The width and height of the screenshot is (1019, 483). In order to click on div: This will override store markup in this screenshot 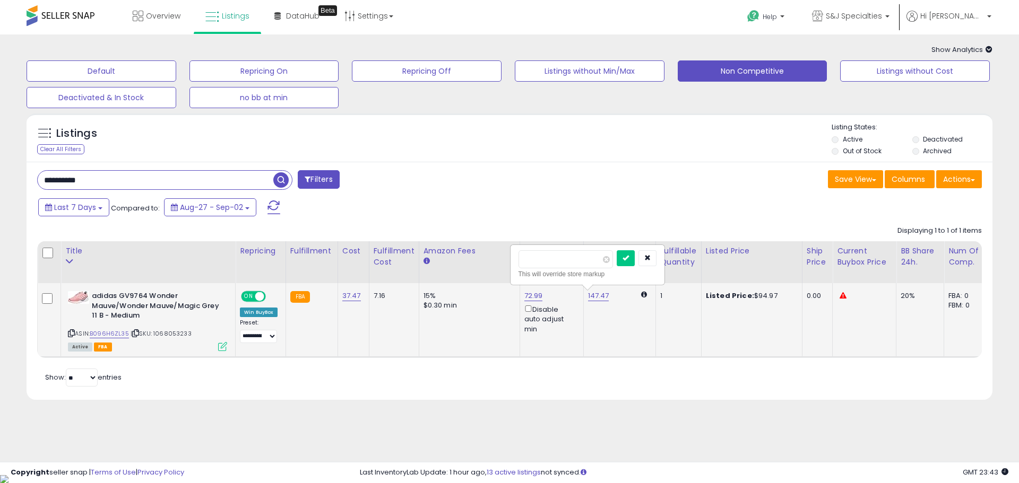, I will do `click(587, 274)`.